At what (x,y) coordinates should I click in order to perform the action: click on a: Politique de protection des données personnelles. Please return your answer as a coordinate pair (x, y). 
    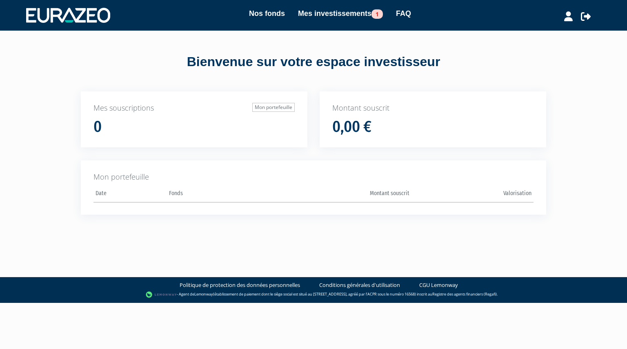
    Looking at the image, I should click on (240, 285).